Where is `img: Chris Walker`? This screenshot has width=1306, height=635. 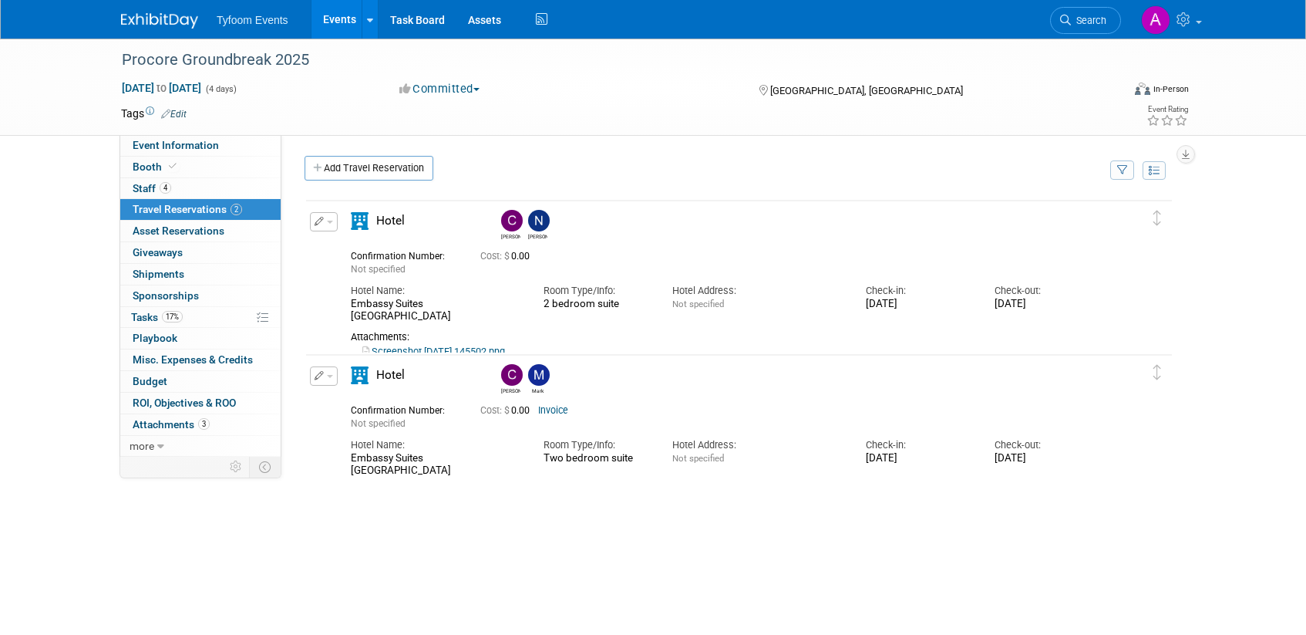 img: Chris Walker is located at coordinates (512, 375).